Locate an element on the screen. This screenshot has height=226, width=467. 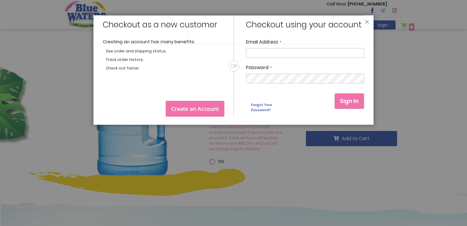
li: Track order history. is located at coordinates (165, 60).